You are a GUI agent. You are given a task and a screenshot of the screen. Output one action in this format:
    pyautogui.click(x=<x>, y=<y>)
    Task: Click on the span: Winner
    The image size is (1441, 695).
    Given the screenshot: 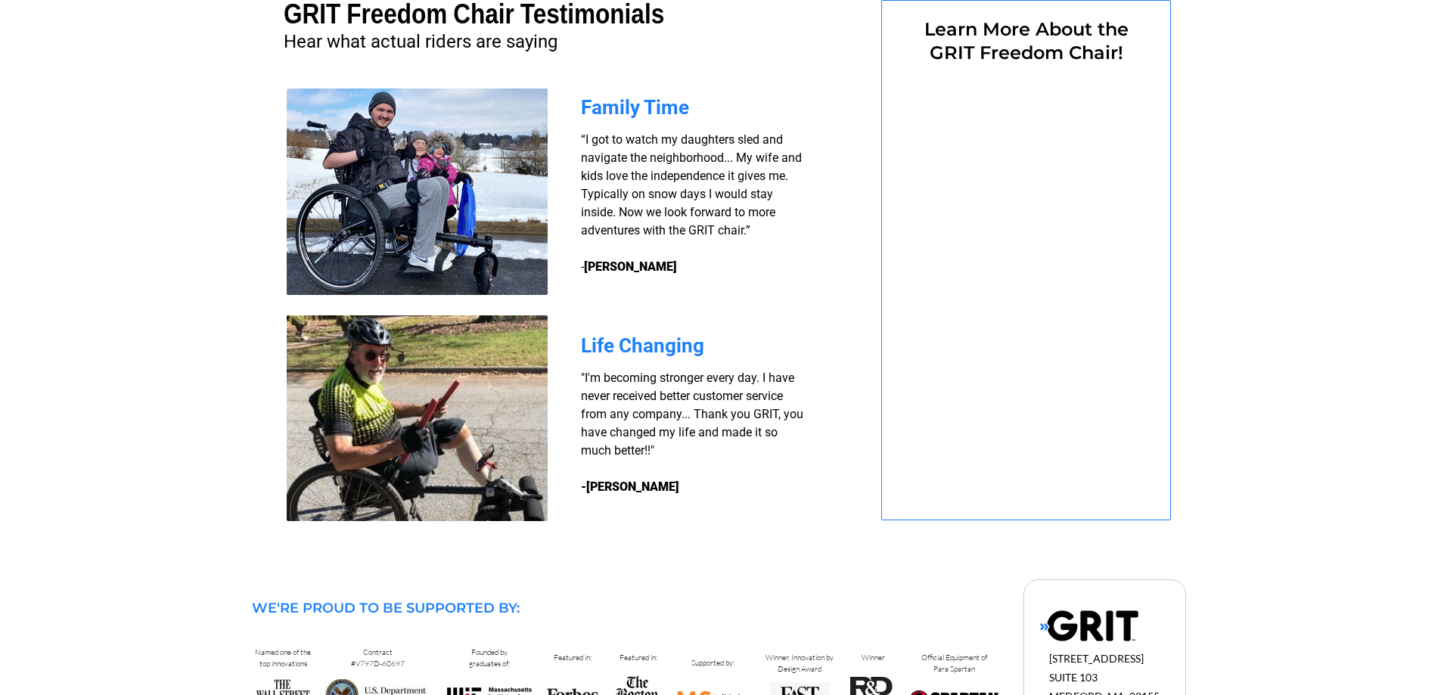 What is the action you would take?
    pyautogui.click(x=873, y=657)
    